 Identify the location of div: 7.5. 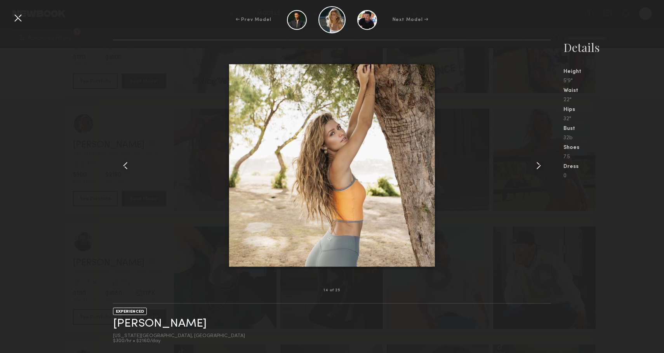
(614, 157).